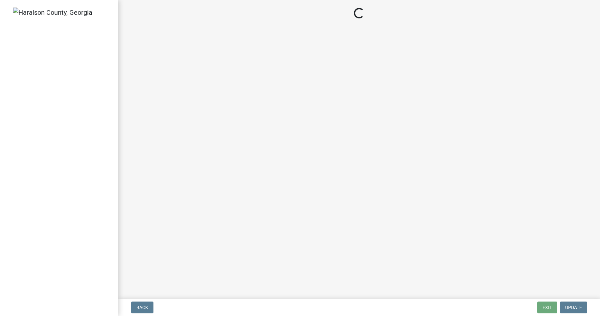  Describe the element at coordinates (573, 307) in the screenshot. I see `button: Update` at that location.